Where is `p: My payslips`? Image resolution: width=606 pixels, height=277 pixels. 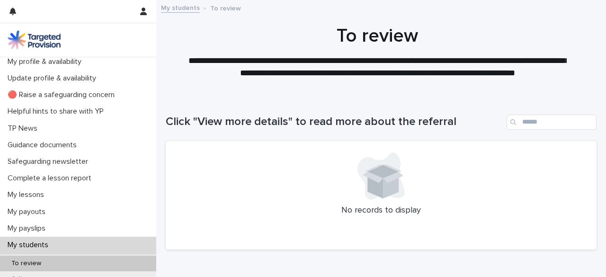
p: My payslips is located at coordinates (28, 228).